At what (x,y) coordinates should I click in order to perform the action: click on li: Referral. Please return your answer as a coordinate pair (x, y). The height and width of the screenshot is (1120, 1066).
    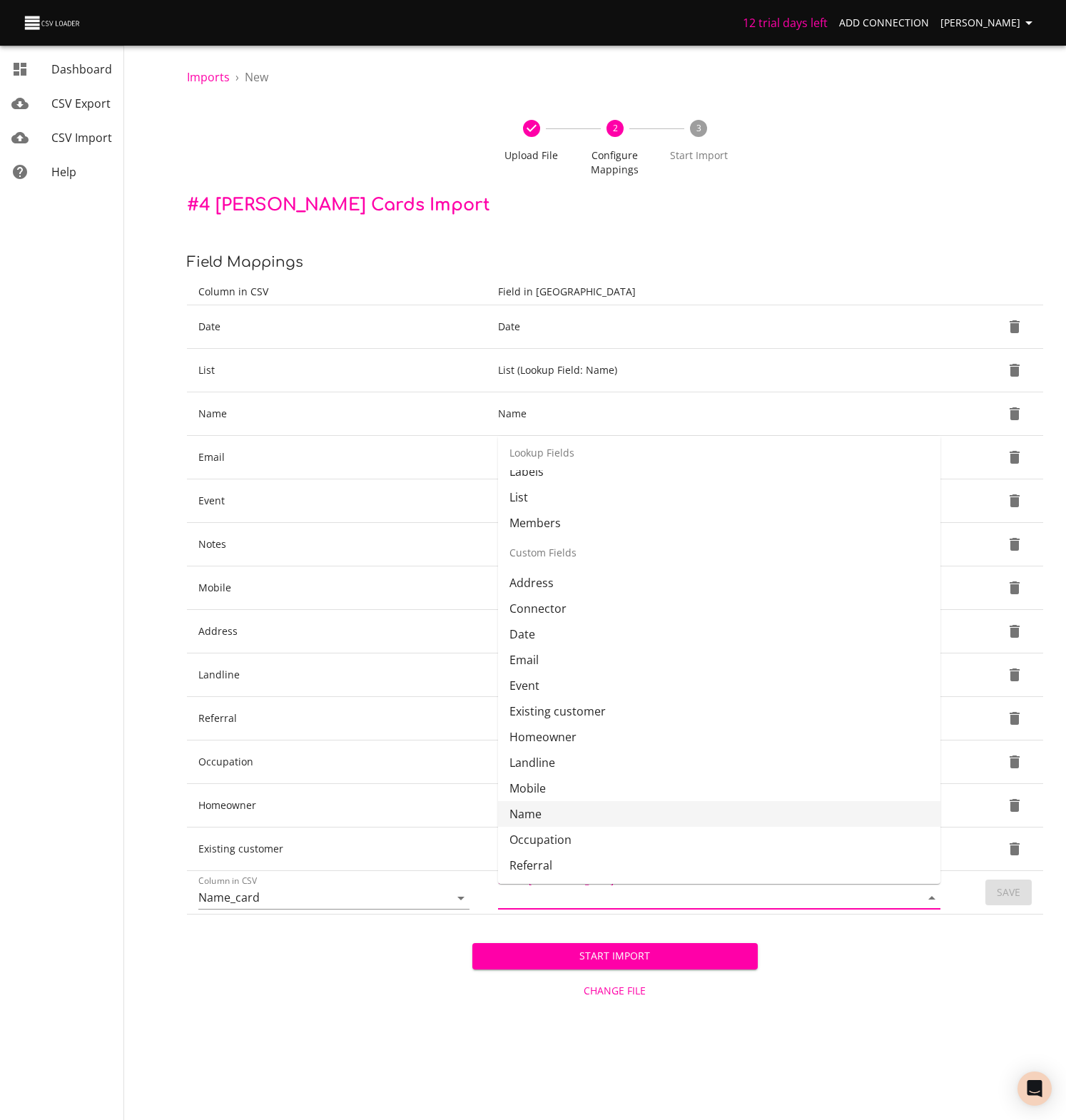
    Looking at the image, I should click on (719, 865).